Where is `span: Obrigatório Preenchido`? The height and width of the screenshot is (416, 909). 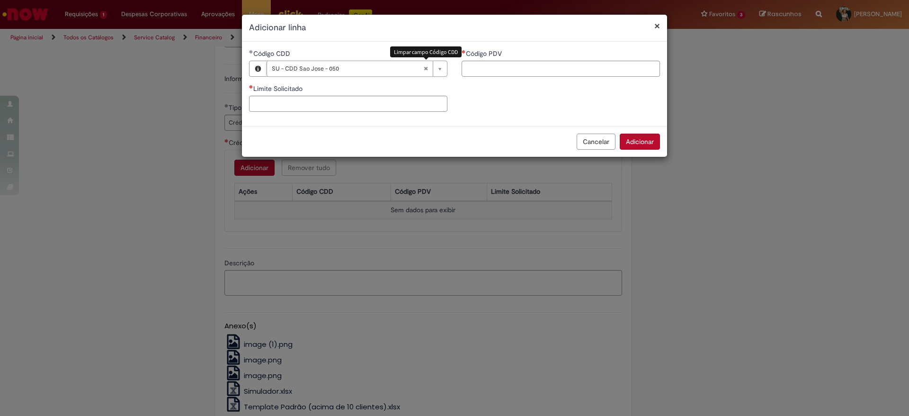 span: Obrigatório Preenchido is located at coordinates (251, 52).